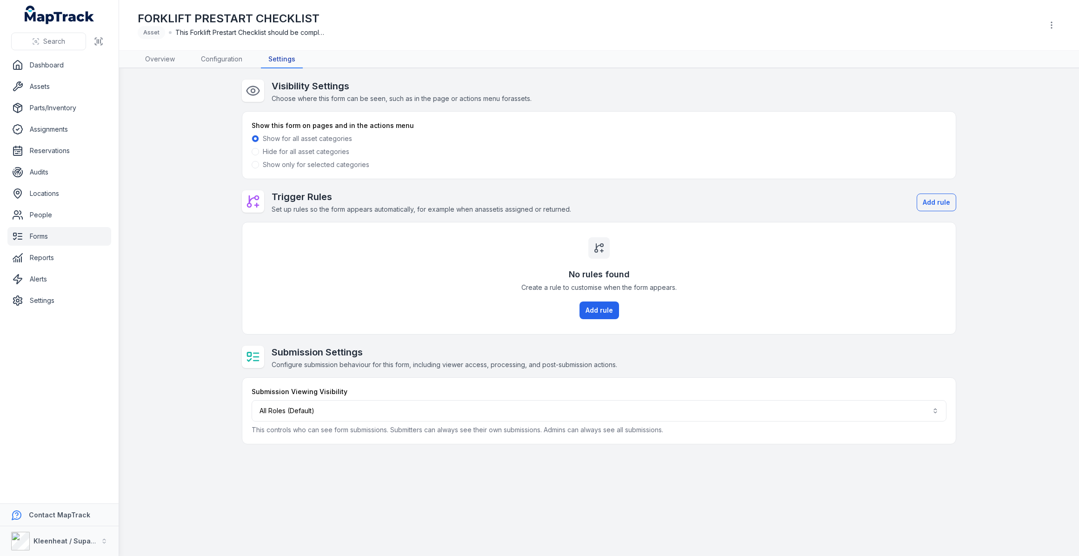  What do you see at coordinates (316, 165) in the screenshot?
I see `label: Show only for selected categories` at bounding box center [316, 165].